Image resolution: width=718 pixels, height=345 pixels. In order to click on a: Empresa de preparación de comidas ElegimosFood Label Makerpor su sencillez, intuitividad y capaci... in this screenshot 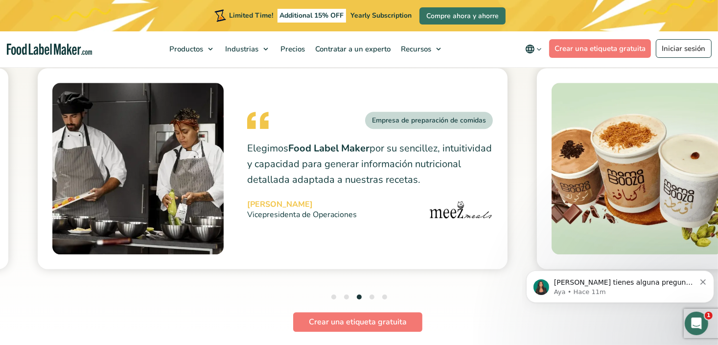, I will do `click(273, 168)`.